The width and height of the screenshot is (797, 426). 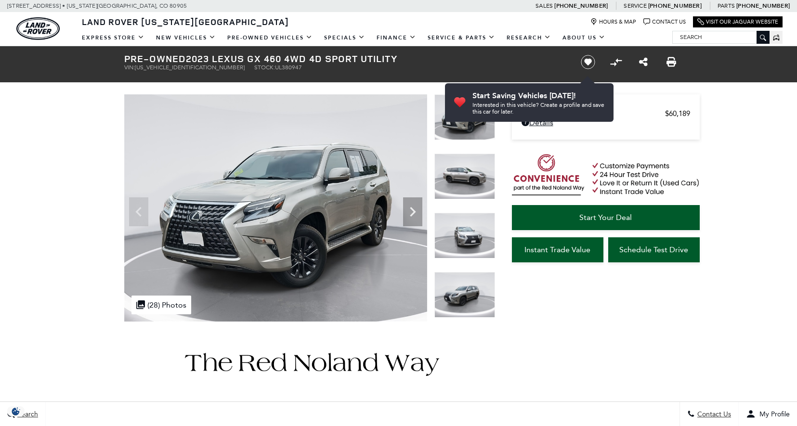 What do you see at coordinates (161, 305) in the screenshot?
I see `div: (28) Photos` at bounding box center [161, 305].